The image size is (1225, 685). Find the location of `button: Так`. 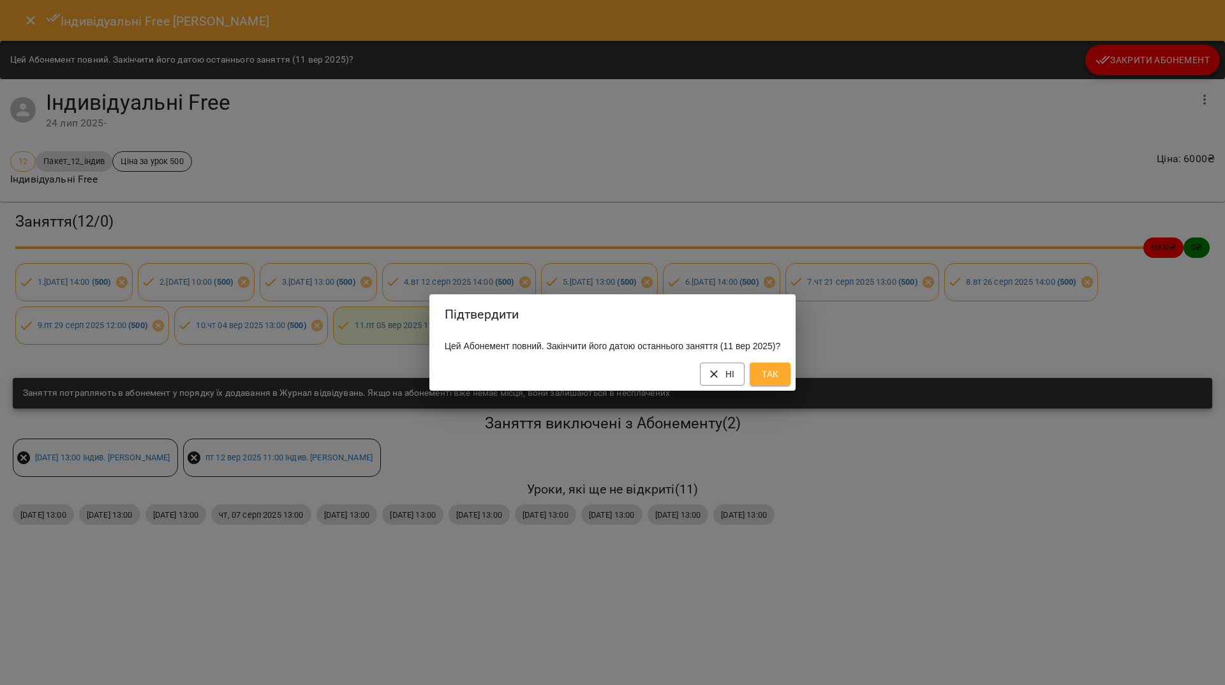

button: Так is located at coordinates (770, 374).